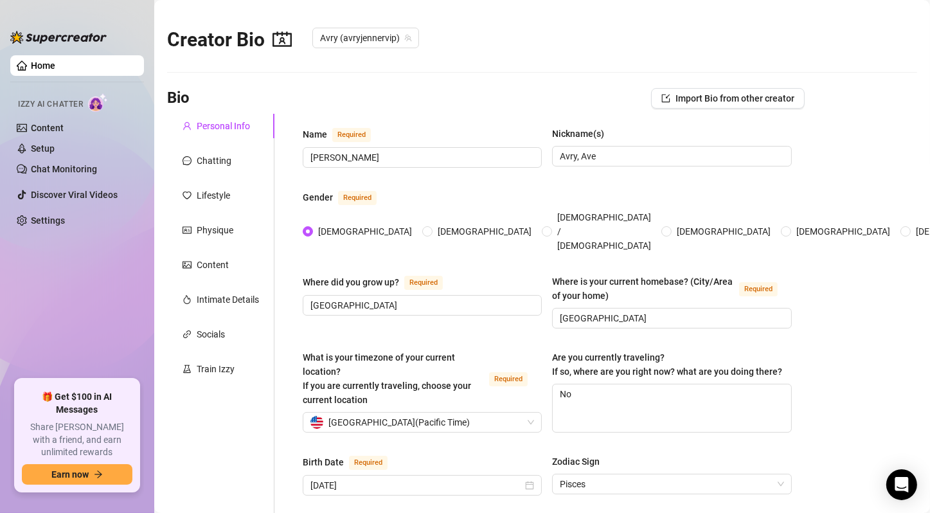 This screenshot has height=513, width=930. I want to click on div: Content, so click(213, 265).